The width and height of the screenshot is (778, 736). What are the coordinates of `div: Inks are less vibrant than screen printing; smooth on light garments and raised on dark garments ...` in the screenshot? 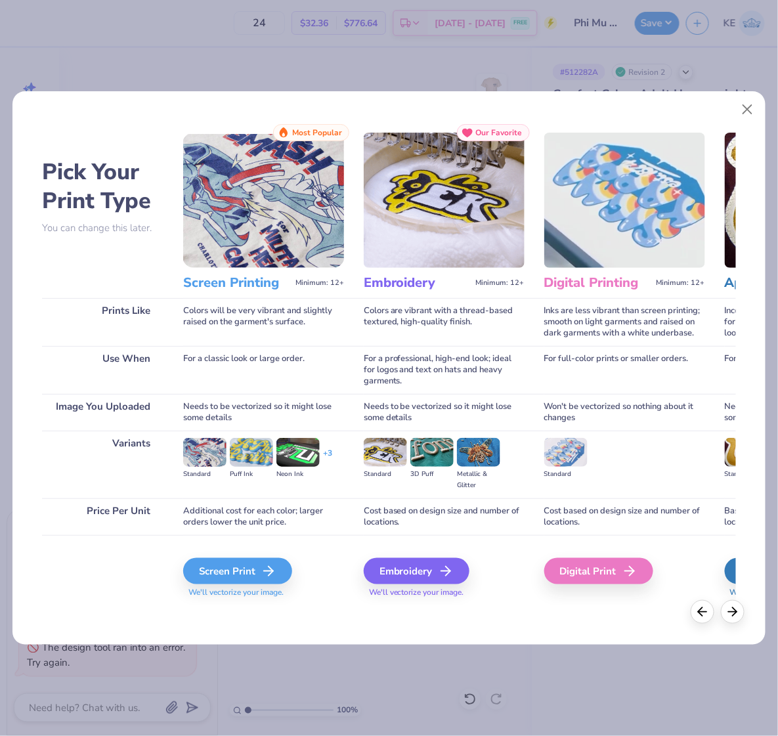 It's located at (624, 322).